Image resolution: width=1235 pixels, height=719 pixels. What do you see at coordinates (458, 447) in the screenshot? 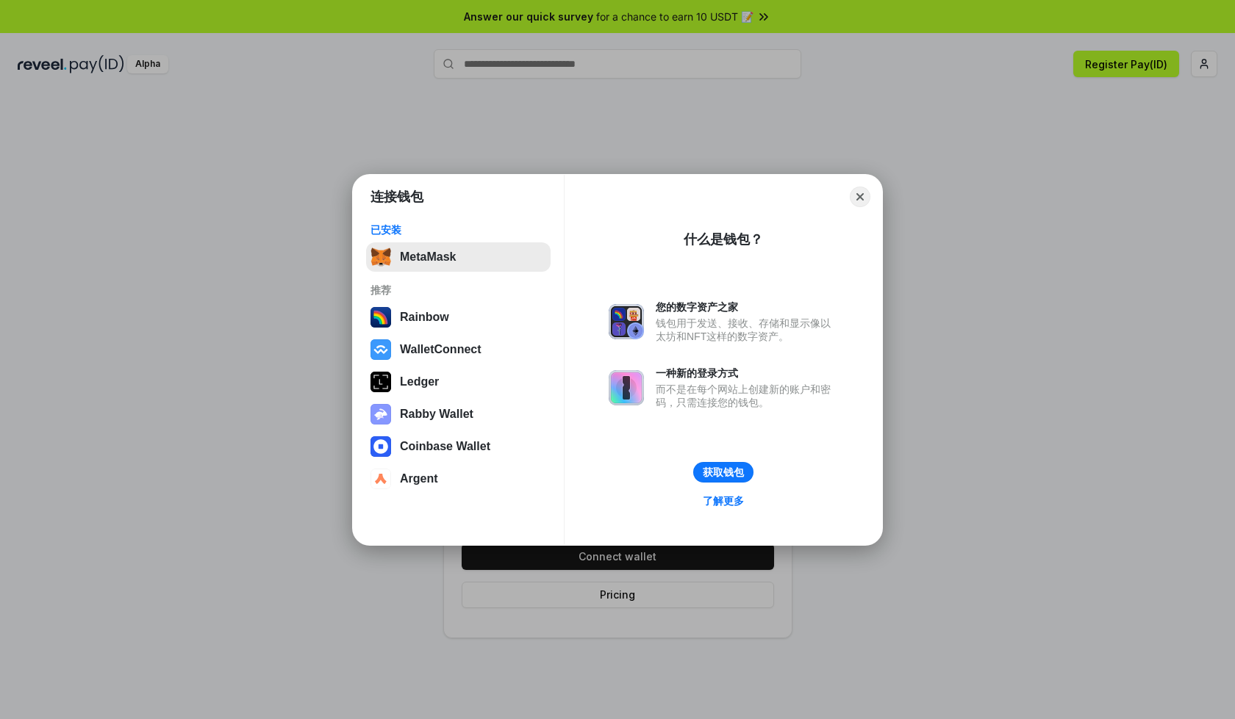
I see `button: Coinbase Wallet` at bounding box center [458, 447].